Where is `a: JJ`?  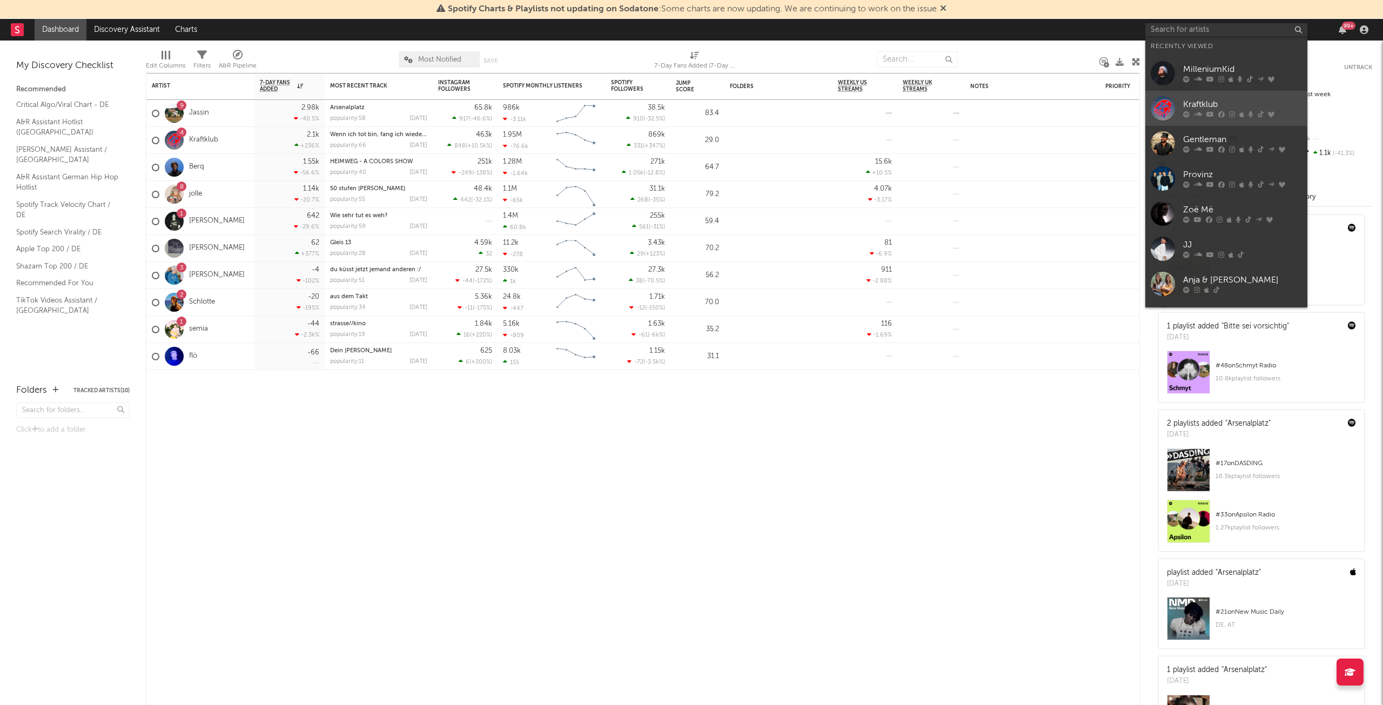 a: JJ is located at coordinates (1226, 249).